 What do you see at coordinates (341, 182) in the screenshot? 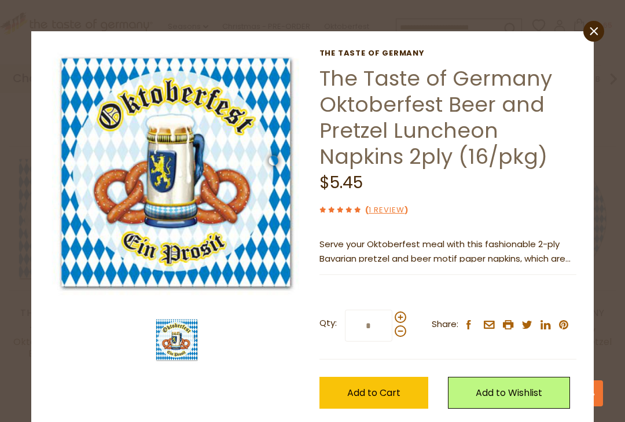
I see `span: $5.45` at bounding box center [341, 182].